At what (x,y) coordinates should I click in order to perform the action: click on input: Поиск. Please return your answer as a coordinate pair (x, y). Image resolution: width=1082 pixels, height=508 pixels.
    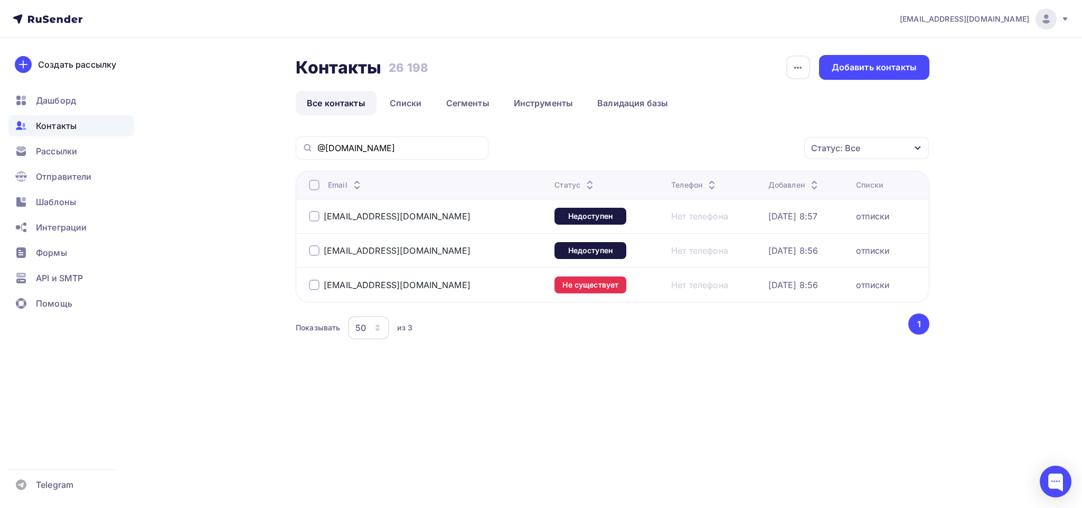
    Looking at the image, I should click on (400, 148).